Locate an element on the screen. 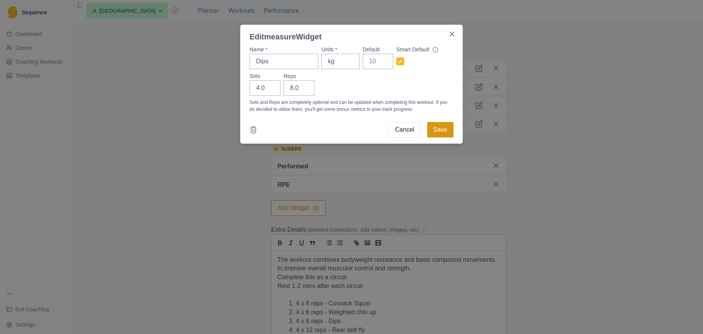 This screenshot has width=703, height=334. label: Sets is located at coordinates (263, 76).